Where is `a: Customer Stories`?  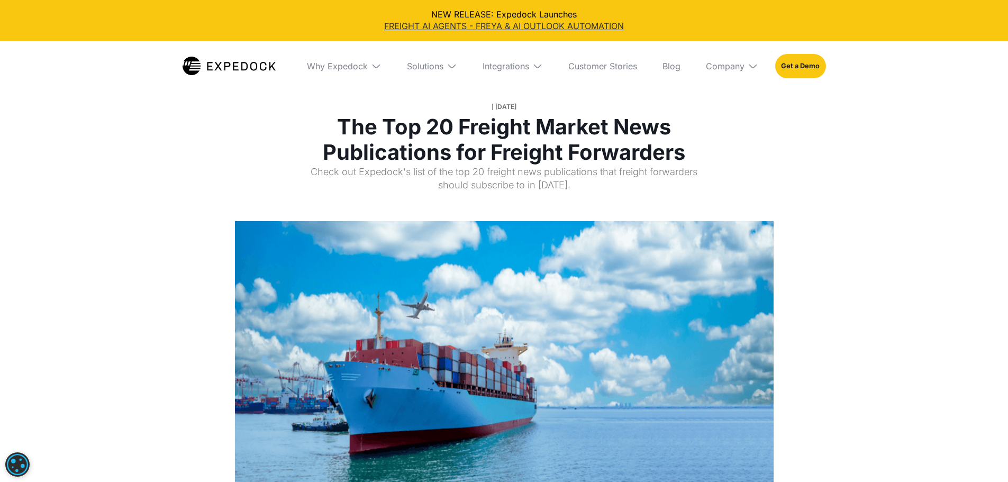 a: Customer Stories is located at coordinates (602, 66).